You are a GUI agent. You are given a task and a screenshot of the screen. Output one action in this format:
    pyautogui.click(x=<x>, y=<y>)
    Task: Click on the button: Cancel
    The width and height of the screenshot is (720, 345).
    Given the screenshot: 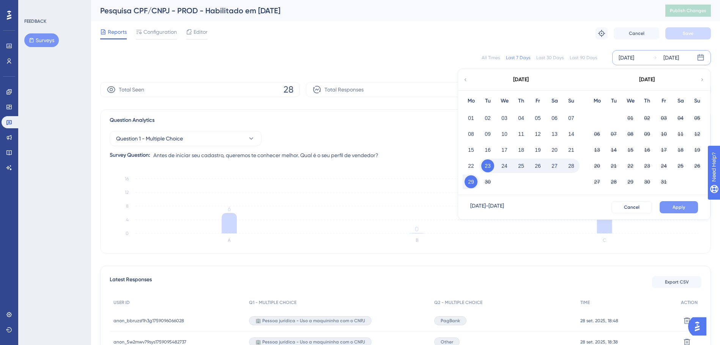 What is the action you would take?
    pyautogui.click(x=636, y=33)
    